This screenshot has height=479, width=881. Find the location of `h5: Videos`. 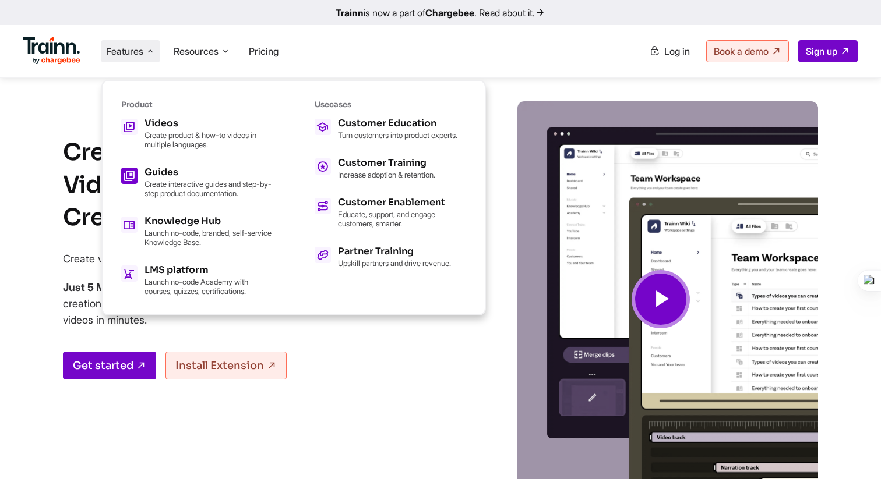

h5: Videos is located at coordinates (209, 123).